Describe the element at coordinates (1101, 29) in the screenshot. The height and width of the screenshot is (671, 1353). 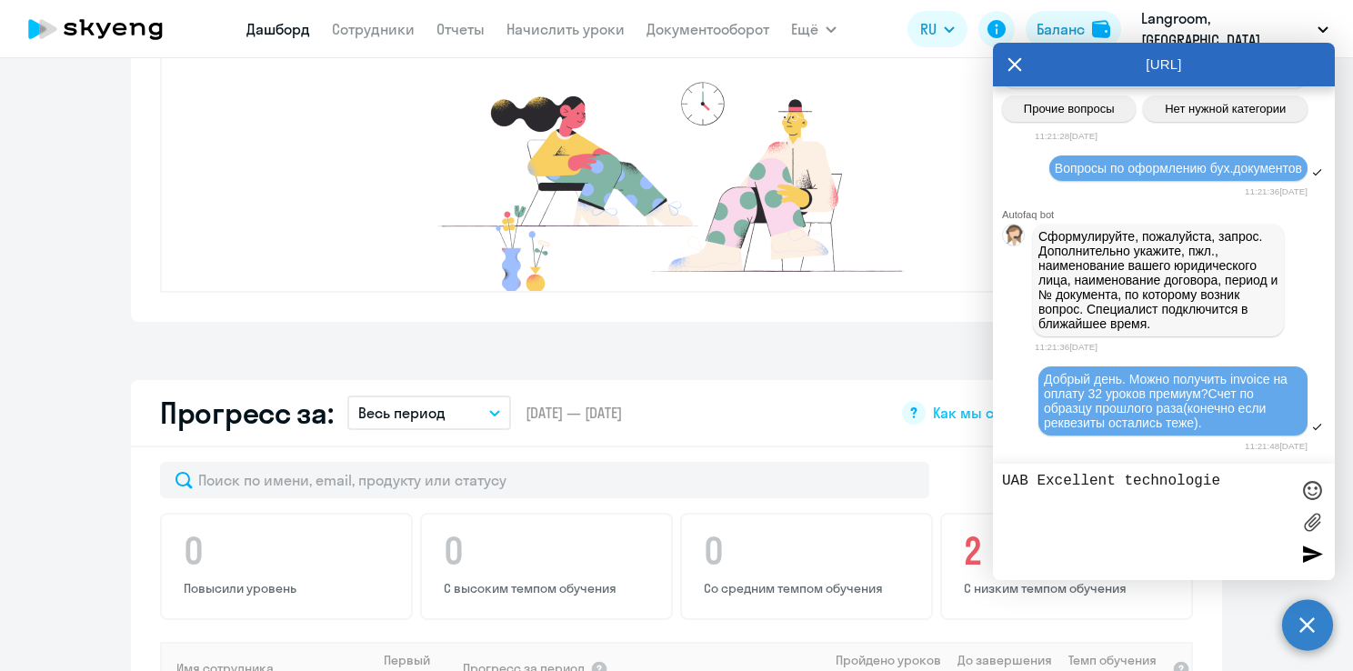
I see `img: balance` at that location.